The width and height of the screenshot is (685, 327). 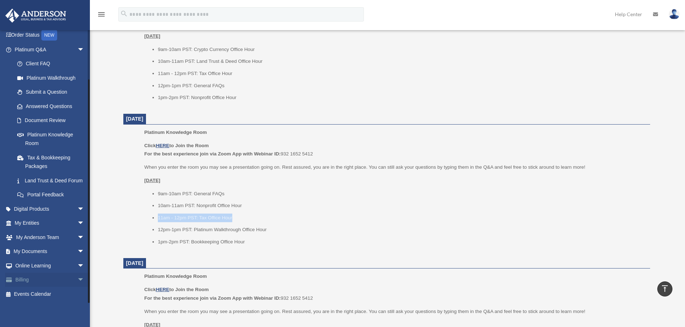 I want to click on a: Submit a Question, so click(x=52, y=92).